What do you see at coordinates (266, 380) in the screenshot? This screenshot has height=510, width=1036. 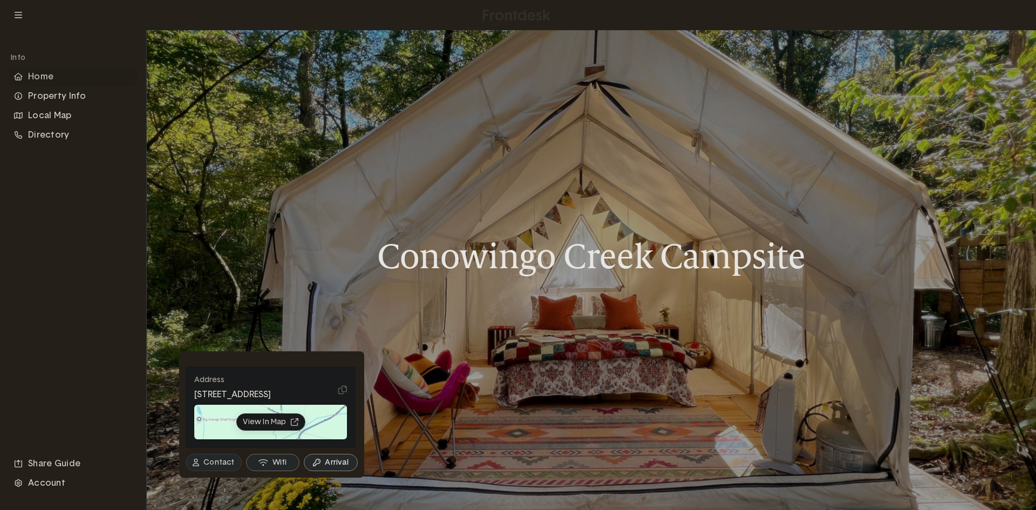 I see `p: Address` at bounding box center [266, 380].